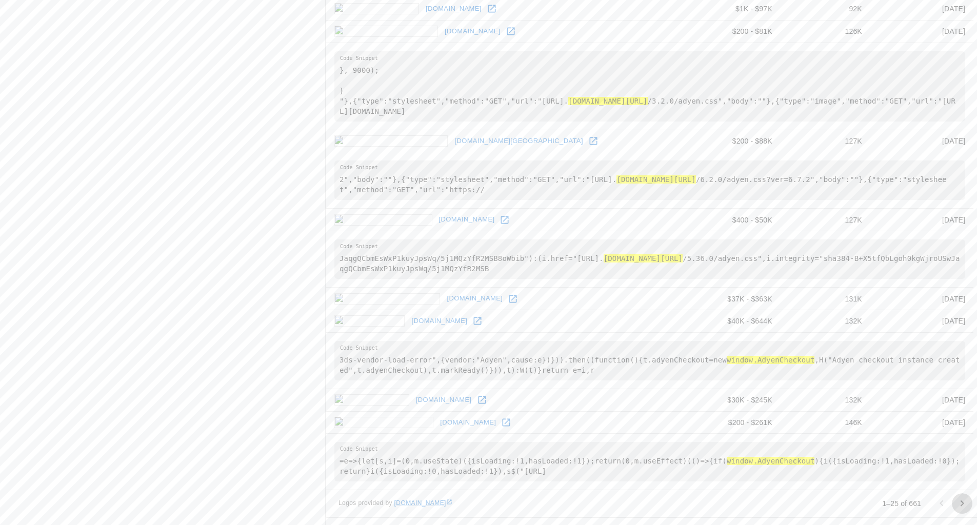  Describe the element at coordinates (387, 299) in the screenshot. I see `img: brain-effect.com icon` at that location.